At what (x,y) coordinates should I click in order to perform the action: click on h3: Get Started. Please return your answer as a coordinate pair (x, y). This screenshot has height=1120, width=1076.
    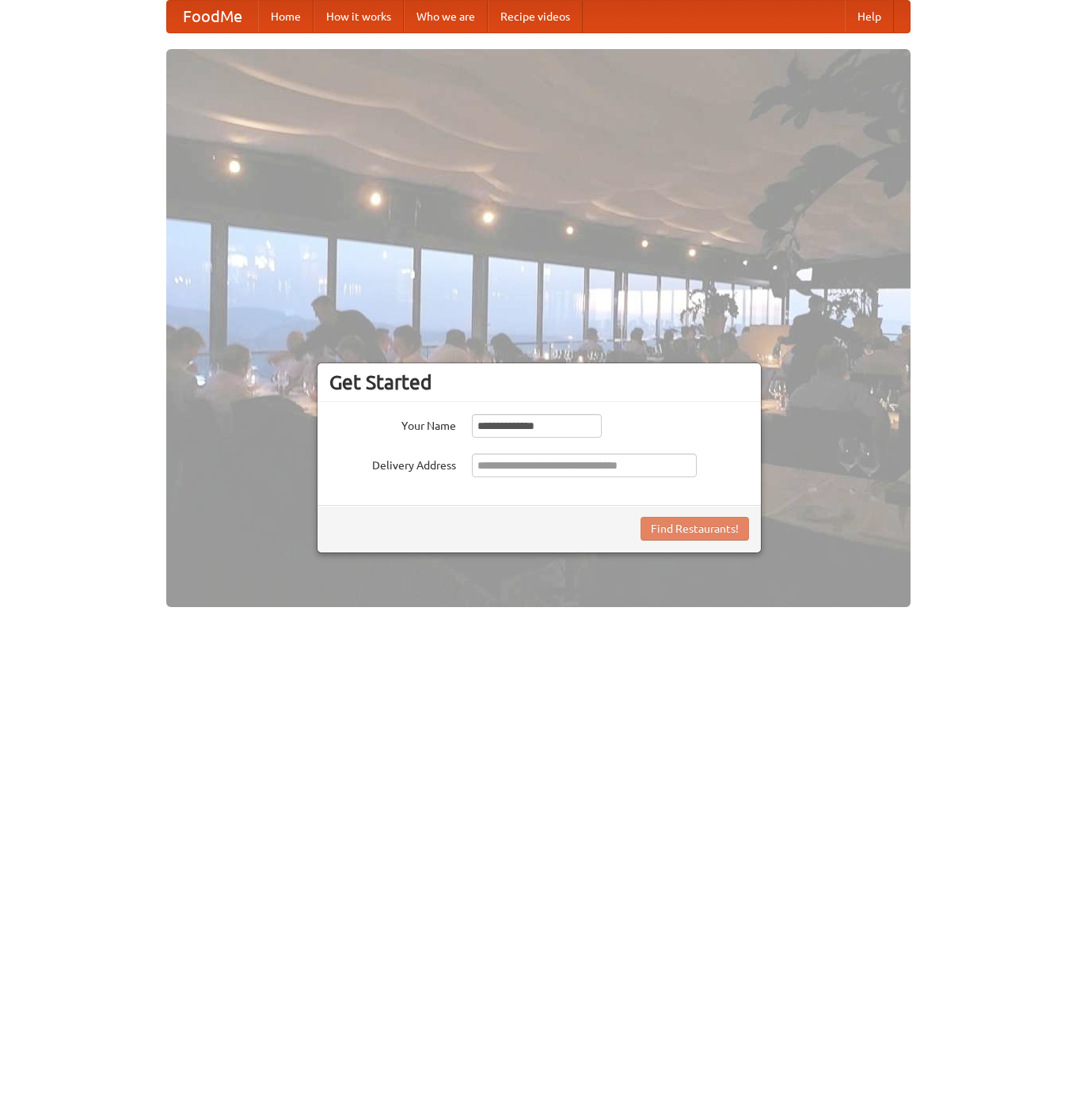
    Looking at the image, I should click on (539, 383).